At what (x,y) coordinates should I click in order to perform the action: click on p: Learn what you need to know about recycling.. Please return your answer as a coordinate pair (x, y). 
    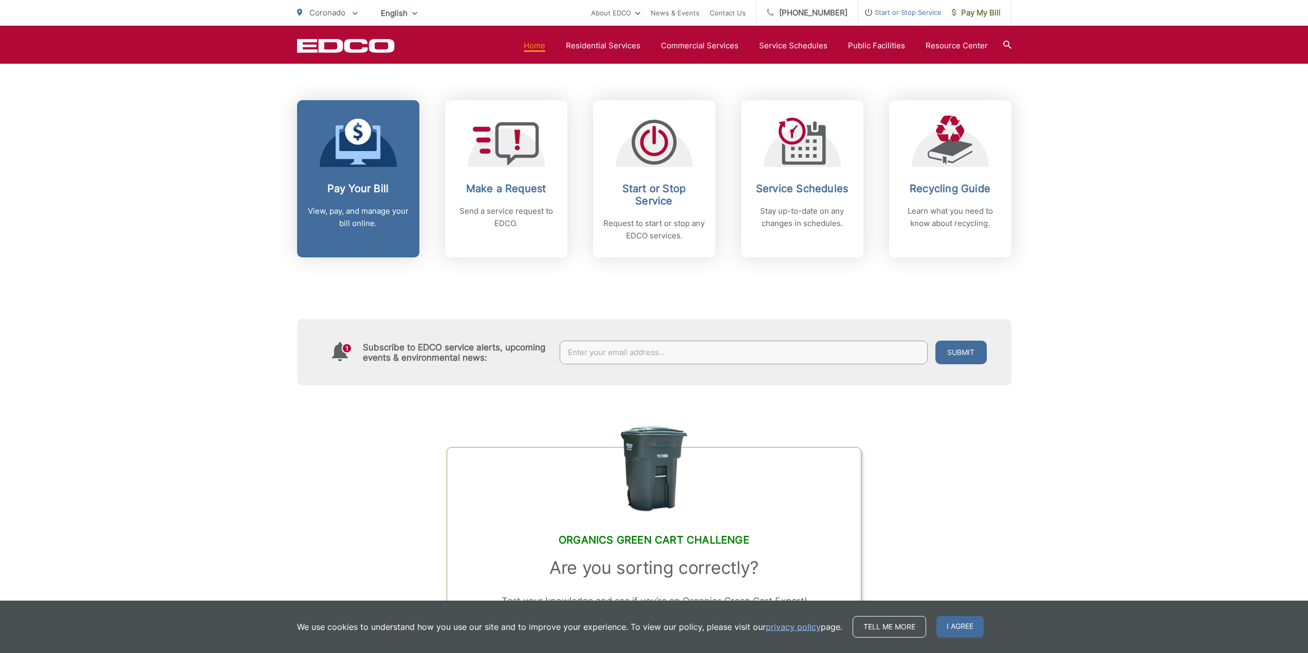
    Looking at the image, I should click on (950, 217).